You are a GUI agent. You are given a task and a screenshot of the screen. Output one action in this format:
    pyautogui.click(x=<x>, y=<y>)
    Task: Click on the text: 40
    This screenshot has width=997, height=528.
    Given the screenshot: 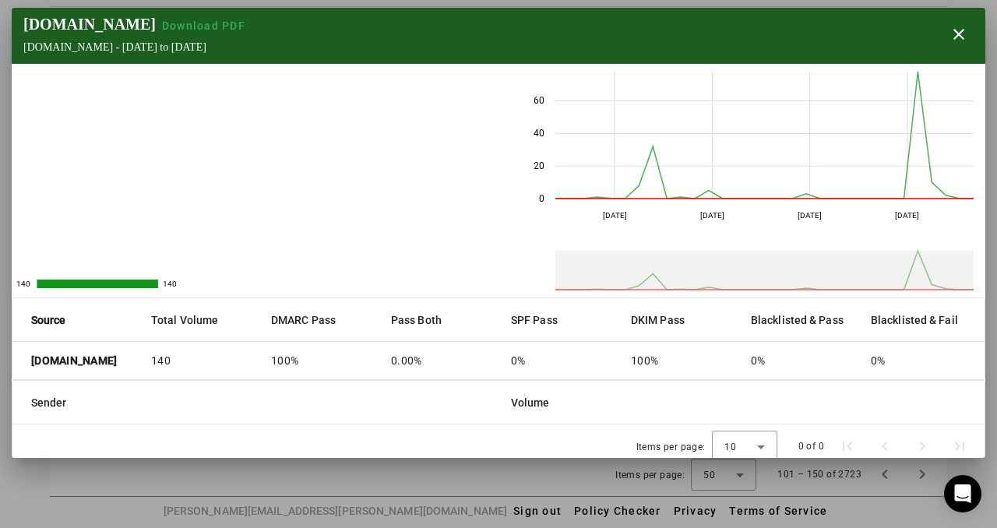 What is the action you would take?
    pyautogui.click(x=539, y=133)
    